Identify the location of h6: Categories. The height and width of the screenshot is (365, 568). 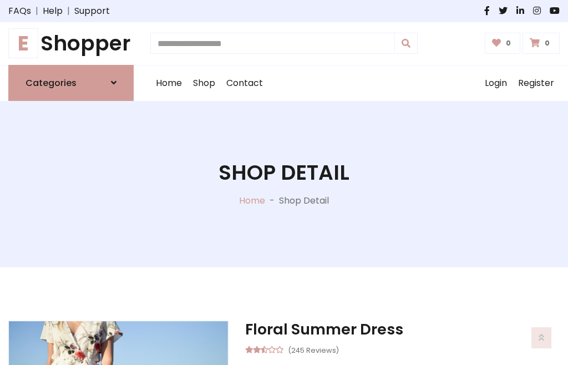
(51, 83).